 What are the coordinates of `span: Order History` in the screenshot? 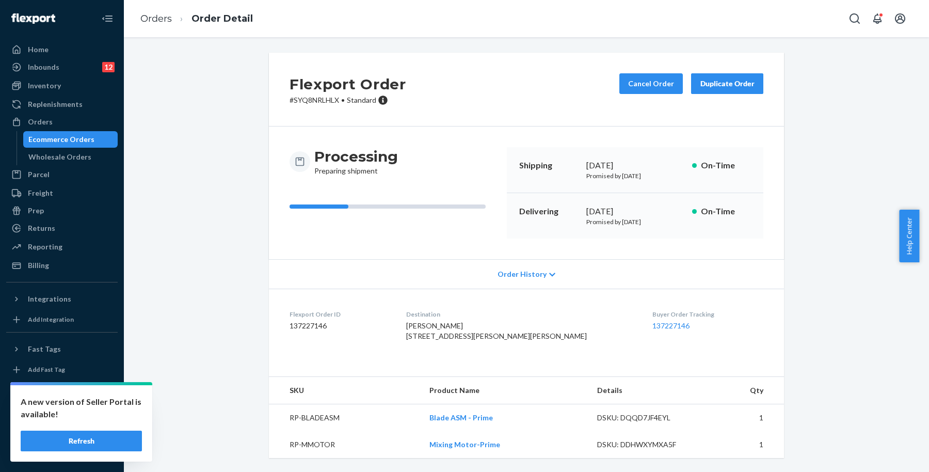 It's located at (522, 274).